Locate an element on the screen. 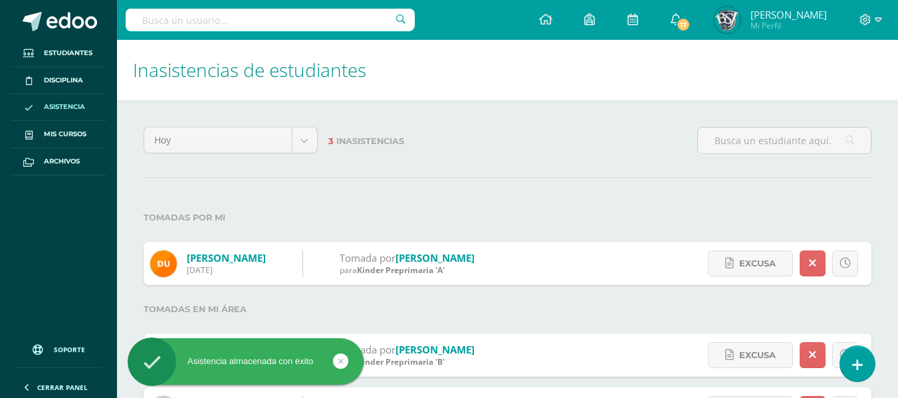 This screenshot has height=398, width=898. span: Inasistencias de estudiantes is located at coordinates (249, 70).